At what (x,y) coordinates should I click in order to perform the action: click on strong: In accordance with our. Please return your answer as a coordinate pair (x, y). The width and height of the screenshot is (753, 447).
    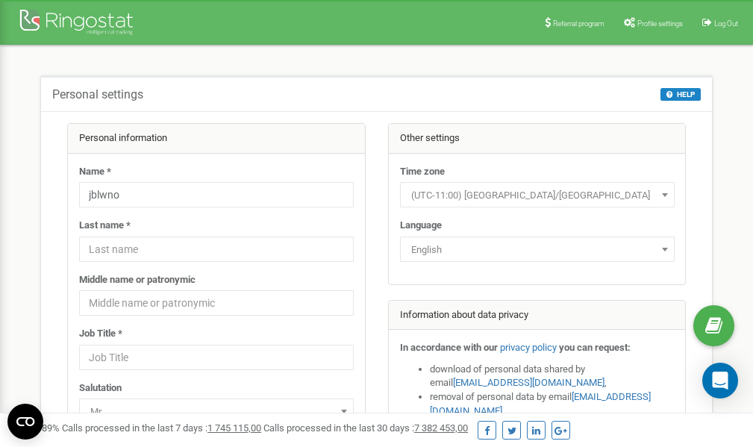
    Looking at the image, I should click on (448, 347).